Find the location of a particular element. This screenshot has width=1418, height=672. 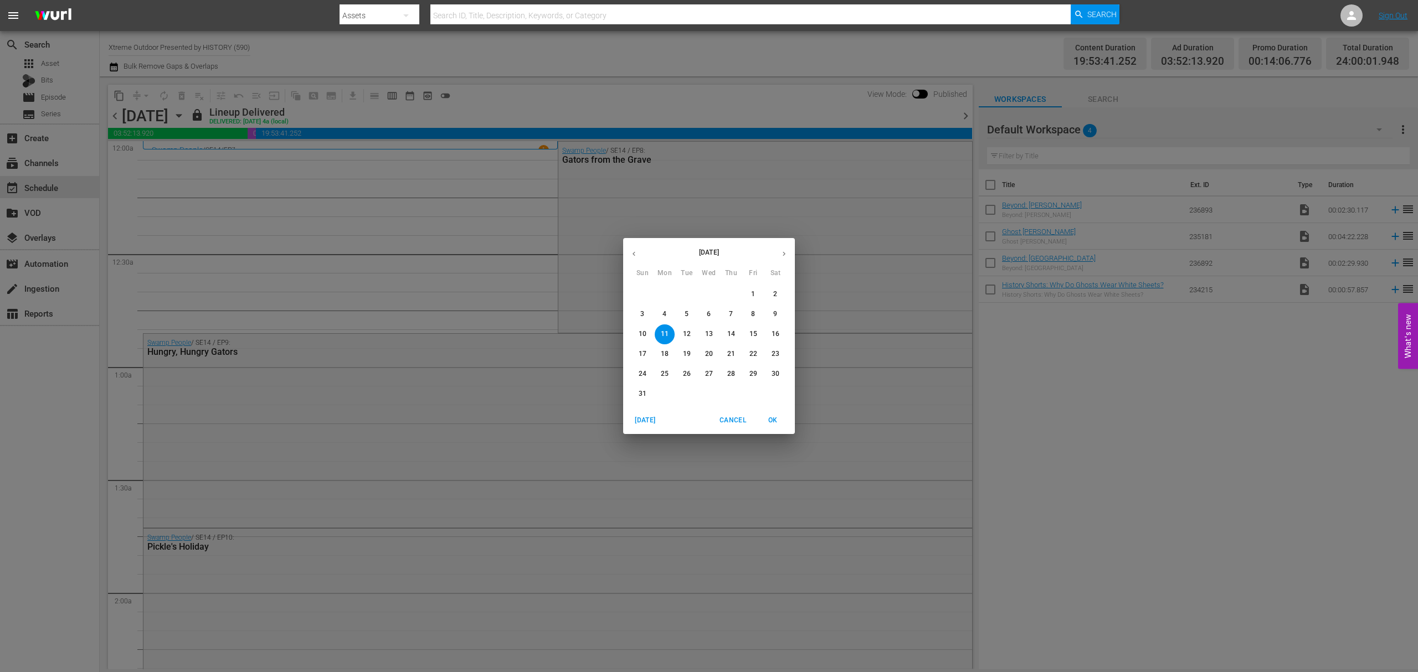

button: 20 is located at coordinates (709, 354).